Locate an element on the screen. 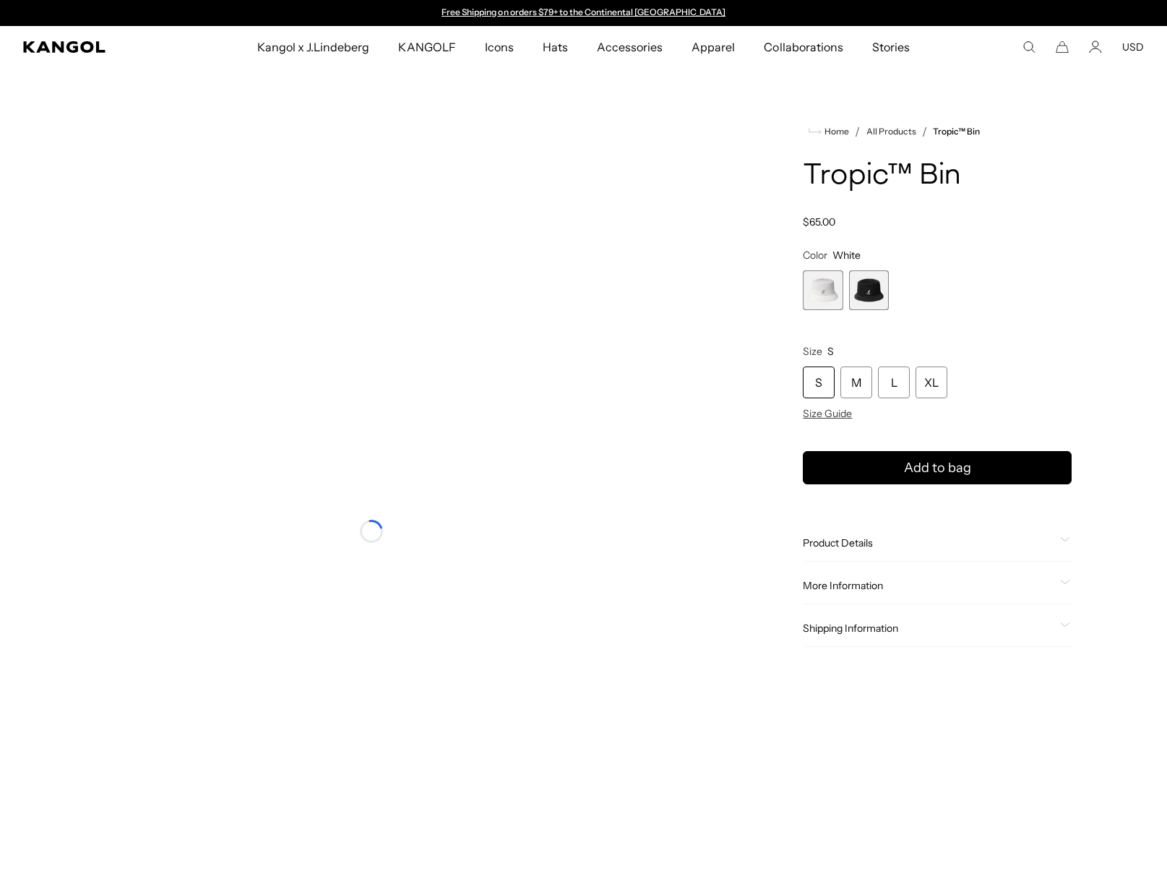 The height and width of the screenshot is (874, 1167). a: Icons is located at coordinates (499, 47).